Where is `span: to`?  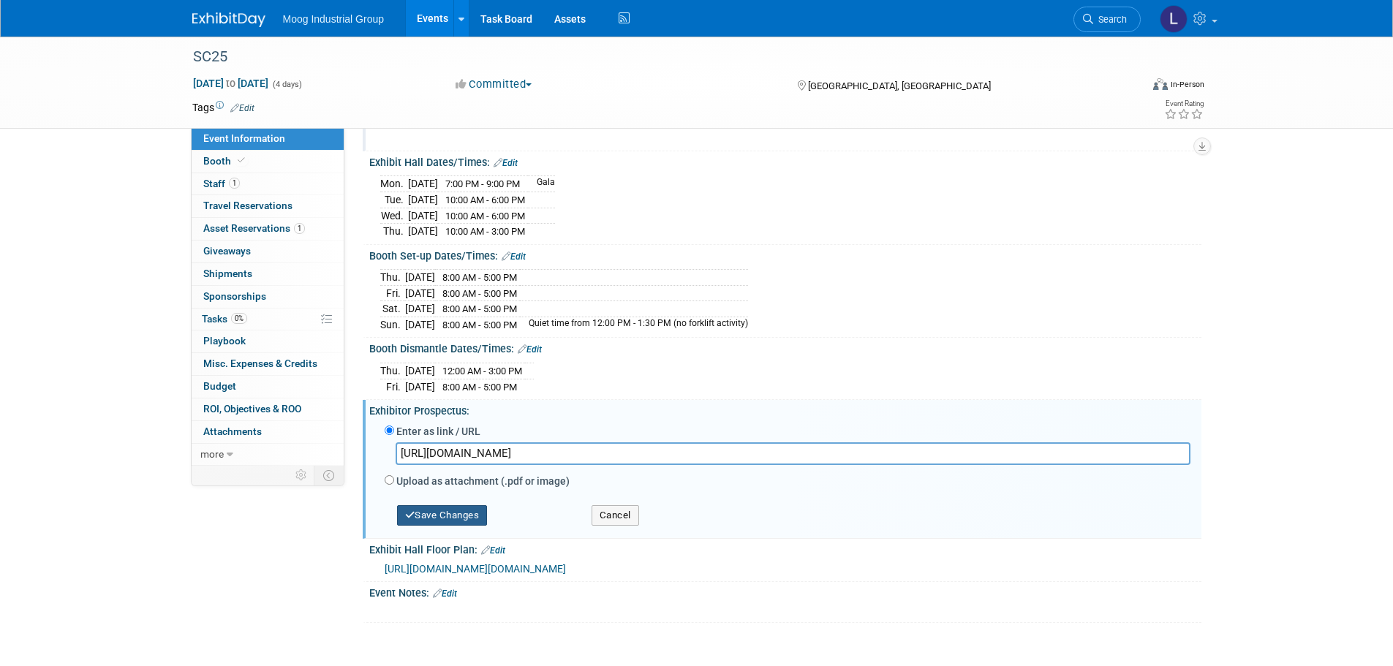 span: to is located at coordinates (230, 83).